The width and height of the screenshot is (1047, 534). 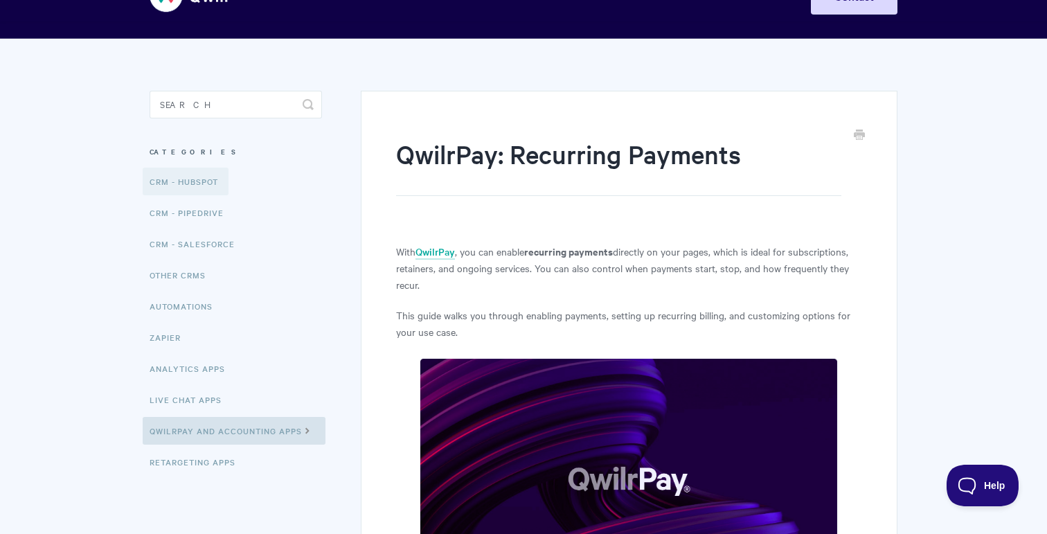 What do you see at coordinates (234, 431) in the screenshot?
I see `a: QwilrPay and Accounting Apps` at bounding box center [234, 431].